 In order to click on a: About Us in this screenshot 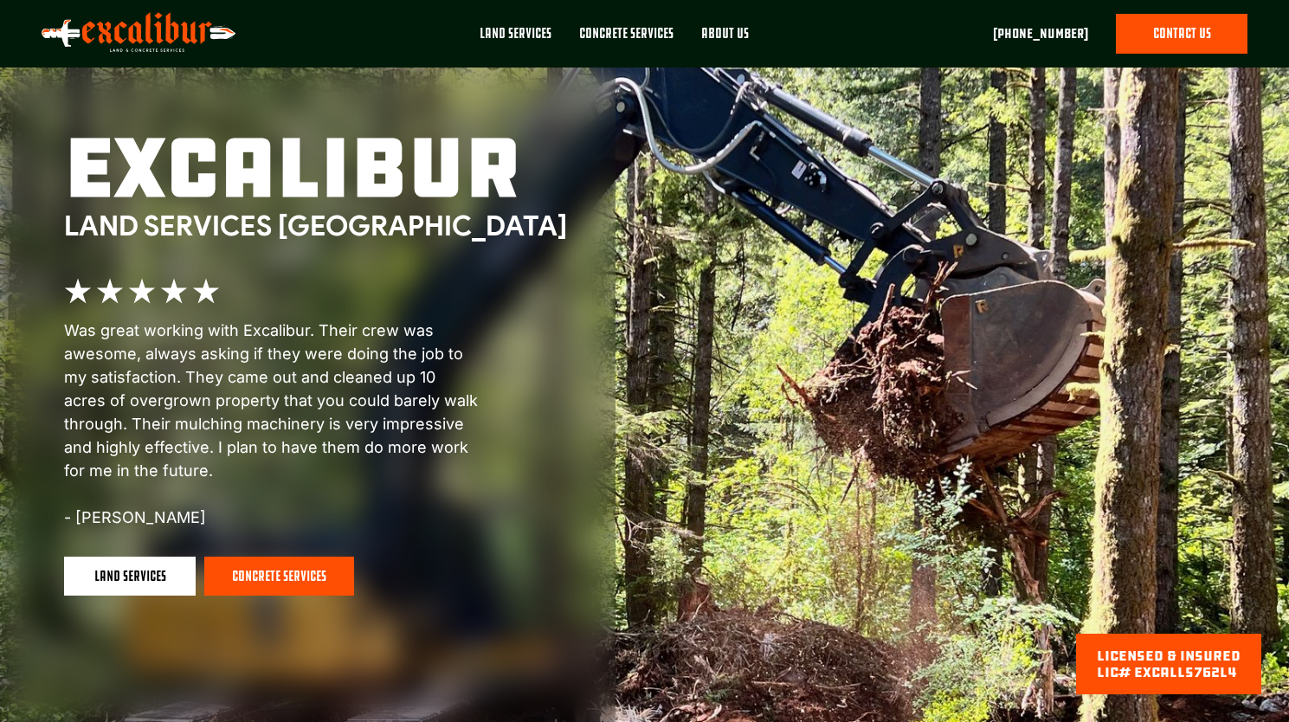, I will do `click(725, 41)`.